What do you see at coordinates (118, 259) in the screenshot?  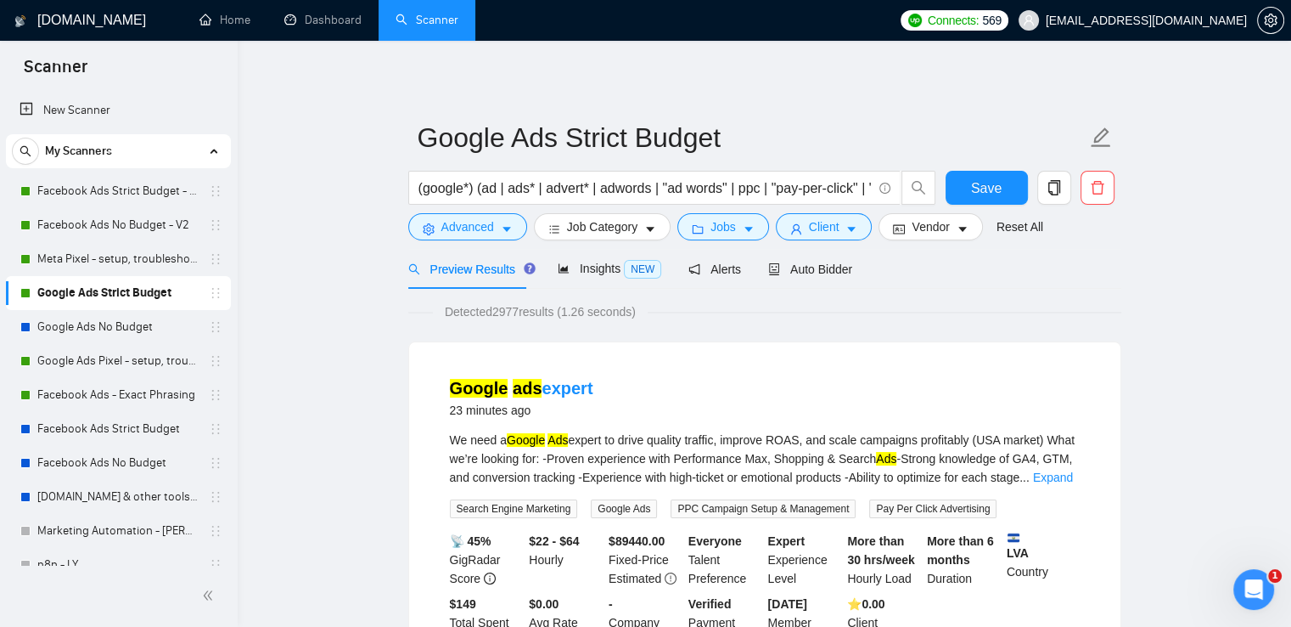 I see `a: Meta Pixel - setup, troubleshooting, tracking` at bounding box center [118, 259].